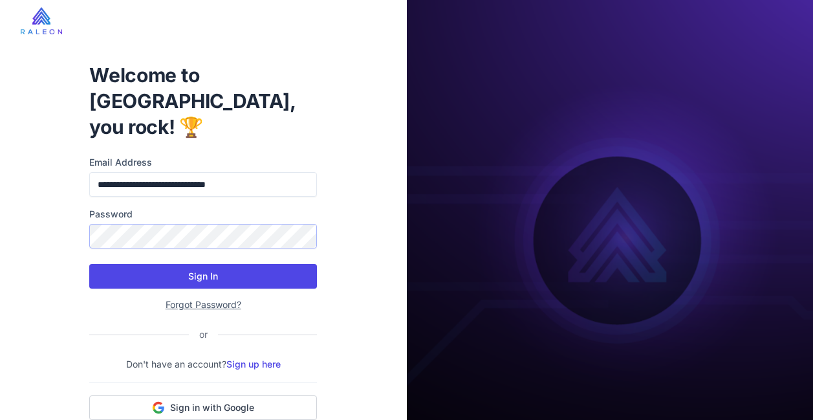 Image resolution: width=813 pixels, height=420 pixels. What do you see at coordinates (203, 214) in the screenshot?
I see `label: Password` at bounding box center [203, 214].